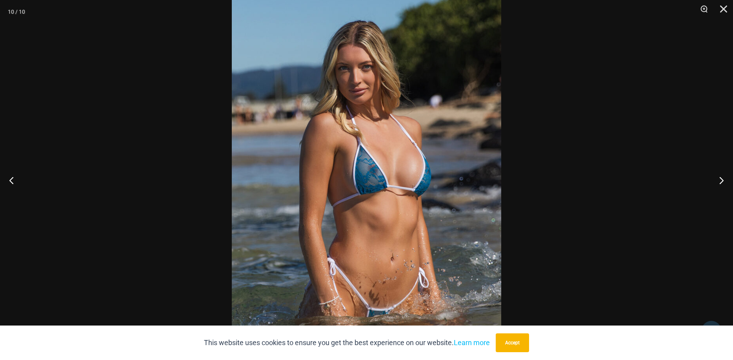  Describe the element at coordinates (472, 343) in the screenshot. I see `a: Learn more` at that location.